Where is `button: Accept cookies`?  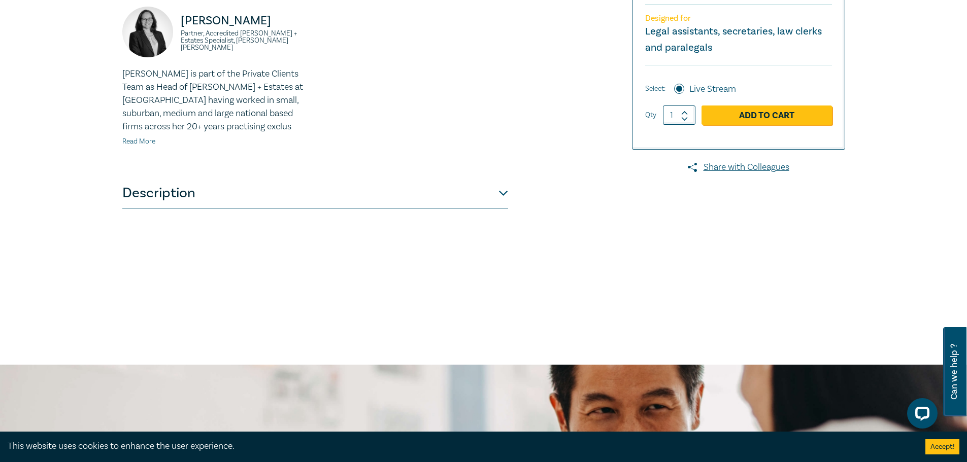
button: Accept cookies is located at coordinates (942, 447).